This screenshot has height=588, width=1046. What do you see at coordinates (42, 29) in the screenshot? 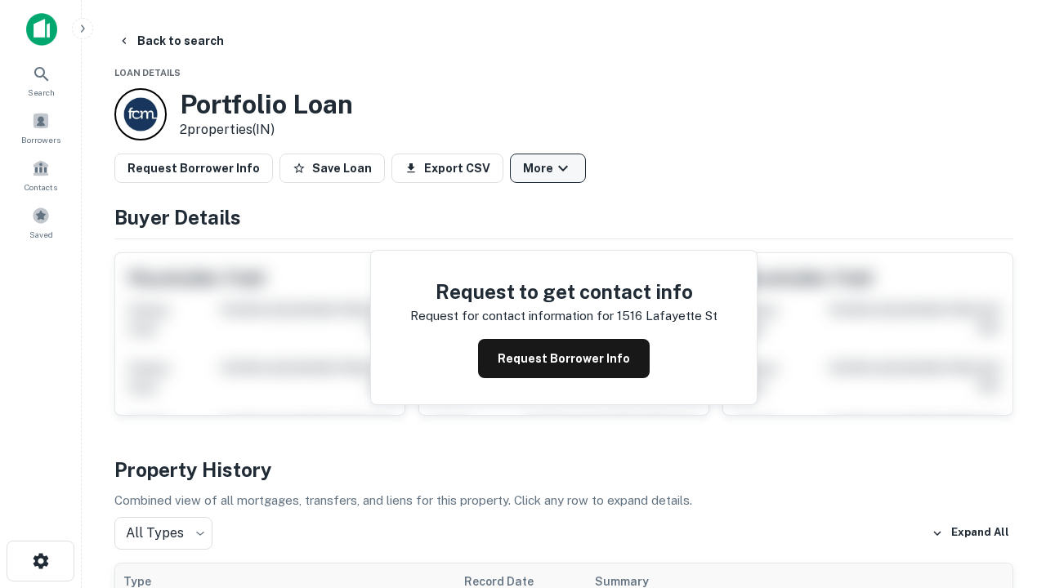
I see `img: capitalize-icon.png` at bounding box center [42, 29].